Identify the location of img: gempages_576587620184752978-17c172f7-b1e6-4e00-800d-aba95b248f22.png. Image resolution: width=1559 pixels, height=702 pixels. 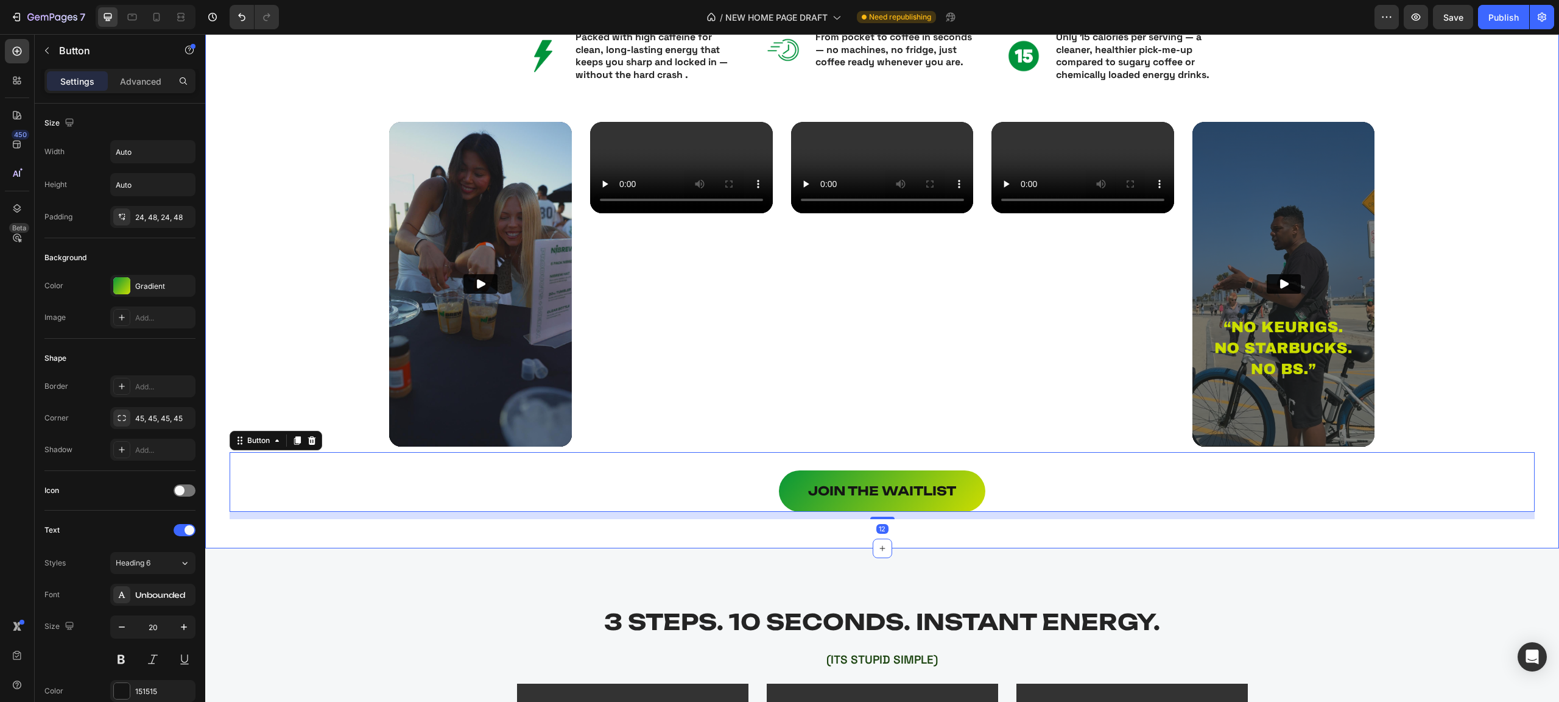
(819, 22).